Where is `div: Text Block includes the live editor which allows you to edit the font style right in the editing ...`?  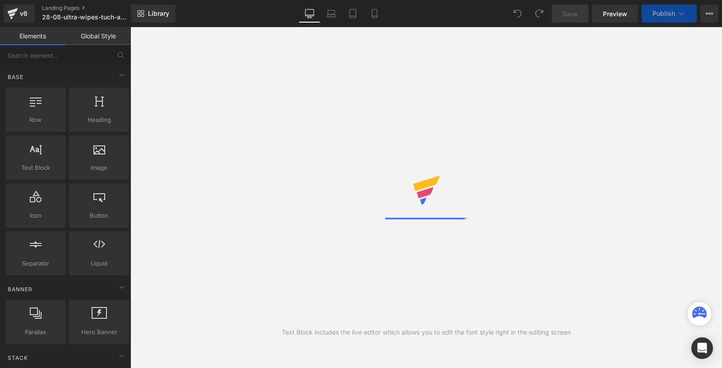 div: Text Block includes the live editor which allows you to edit the font style right in the editing ... is located at coordinates (426, 332).